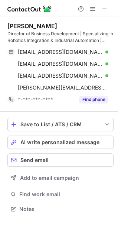 This screenshot has height=237, width=118. I want to click on button: Find work email, so click(61, 194).